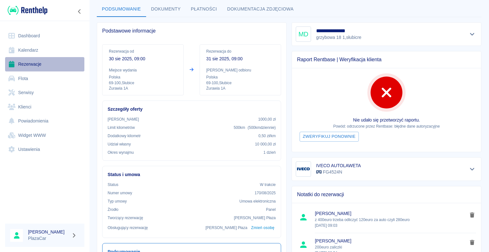 Image resolution: width=489 pixels, height=252 pixels. I want to click on div: MD, so click(303, 34).